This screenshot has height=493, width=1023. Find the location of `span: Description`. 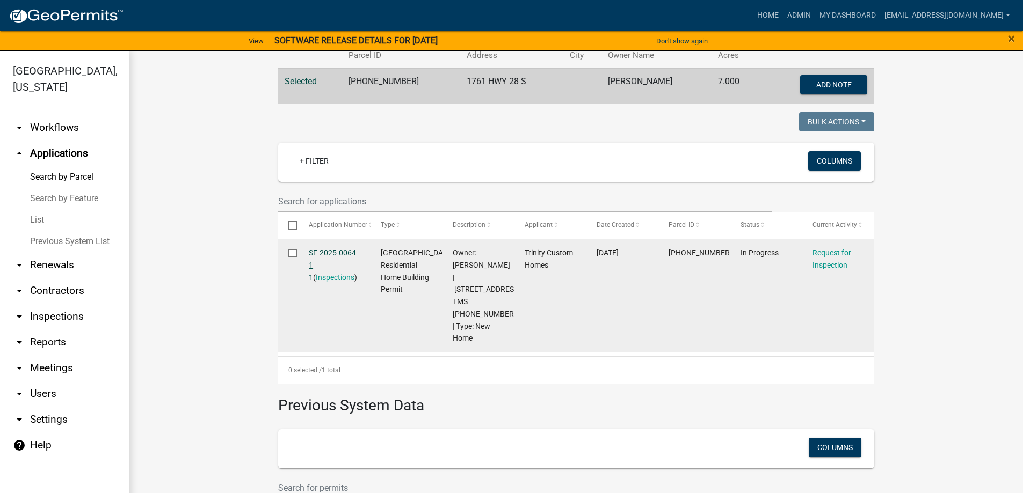

span: Description is located at coordinates (469, 225).